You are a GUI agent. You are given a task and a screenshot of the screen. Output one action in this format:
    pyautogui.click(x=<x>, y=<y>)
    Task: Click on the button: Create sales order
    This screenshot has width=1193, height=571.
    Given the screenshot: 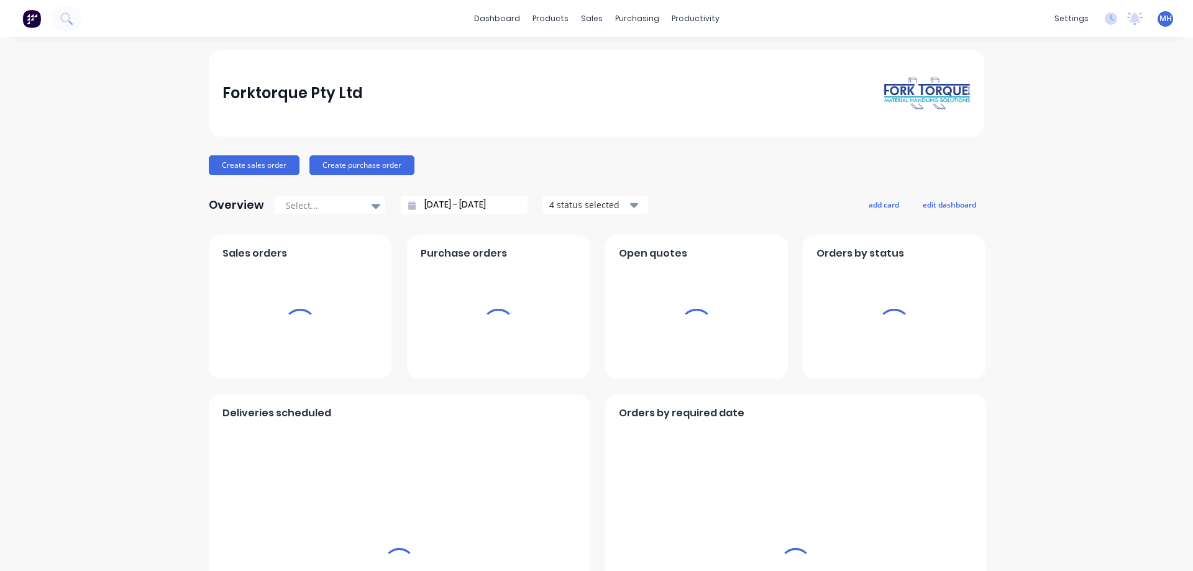 What is the action you would take?
    pyautogui.click(x=254, y=165)
    